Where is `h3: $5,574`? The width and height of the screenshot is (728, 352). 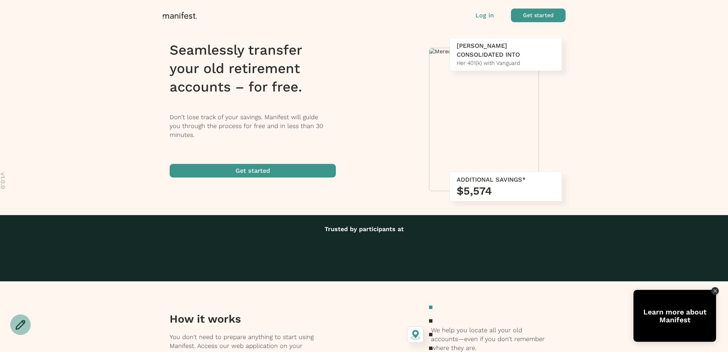
h3: $5,574 is located at coordinates (506, 191).